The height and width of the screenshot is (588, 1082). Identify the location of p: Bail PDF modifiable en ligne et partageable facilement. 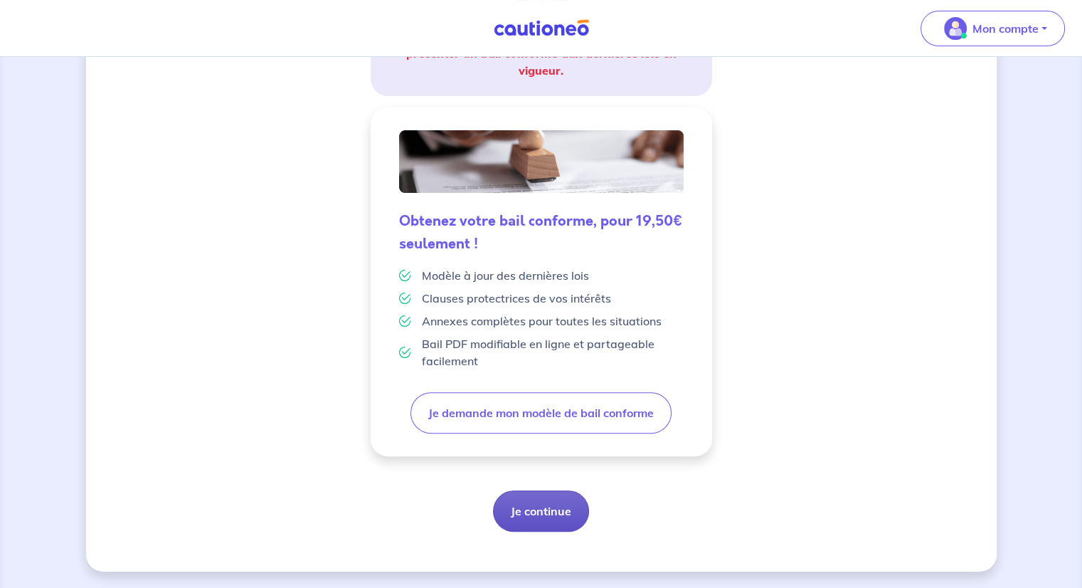
(553, 352).